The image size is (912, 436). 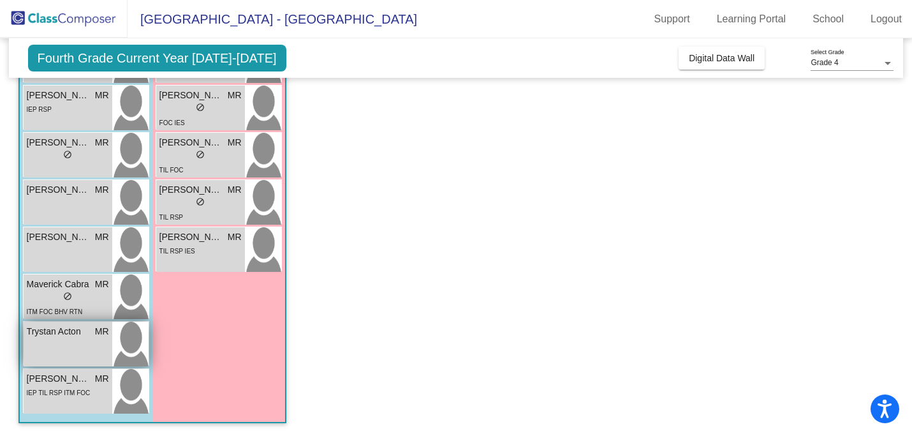 What do you see at coordinates (55, 311) in the screenshot?
I see `span: ITM FOC BHV RTN` at bounding box center [55, 311].